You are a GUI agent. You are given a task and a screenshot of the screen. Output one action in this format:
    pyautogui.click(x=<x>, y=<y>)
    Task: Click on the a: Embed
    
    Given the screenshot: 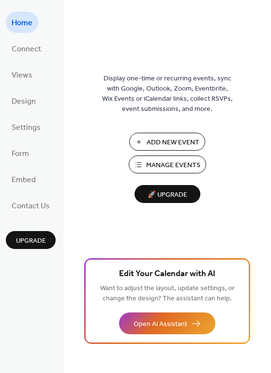 What is the action you would take?
    pyautogui.click(x=24, y=179)
    